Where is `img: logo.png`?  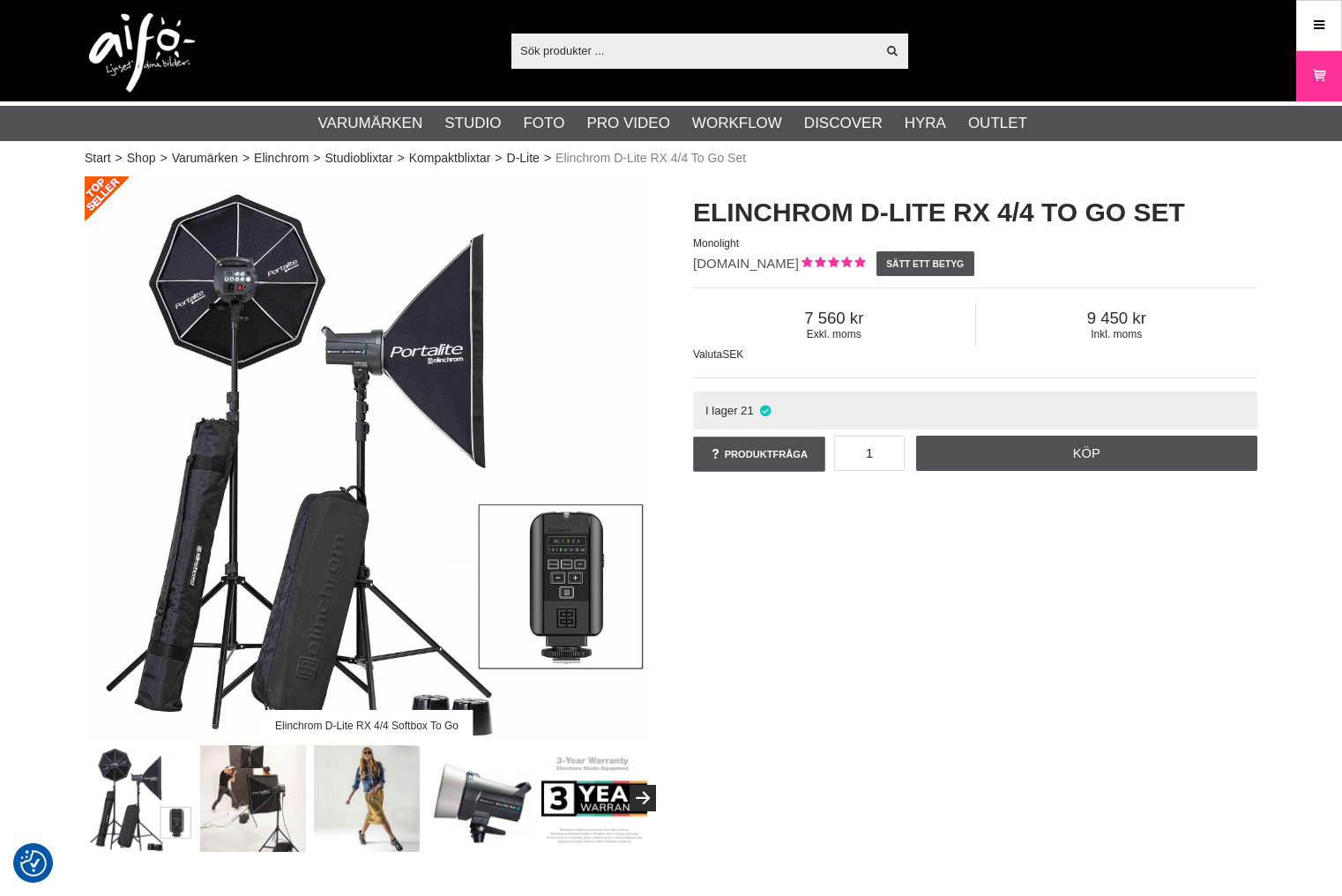 img: logo.png is located at coordinates (142, 53).